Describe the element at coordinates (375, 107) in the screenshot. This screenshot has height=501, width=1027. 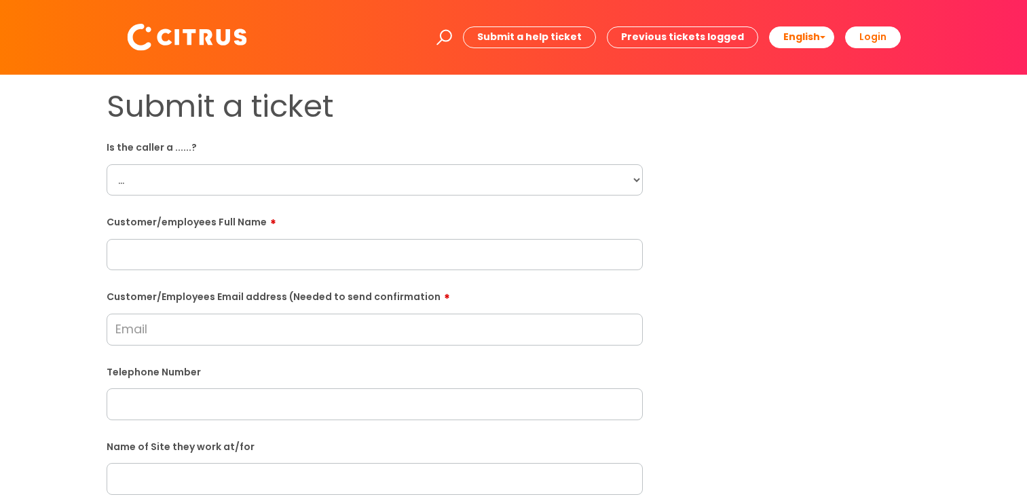
I see `h1: Submit a ticket` at that location.